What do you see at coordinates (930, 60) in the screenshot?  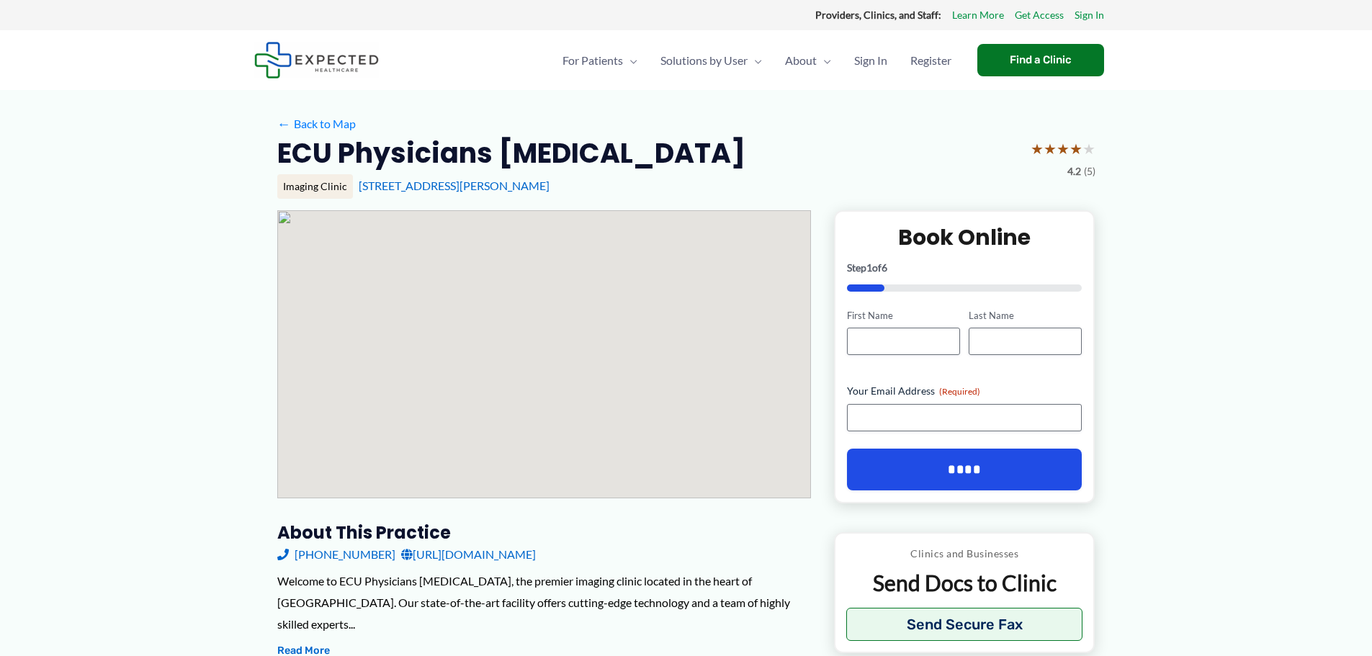 I see `a: Register` at bounding box center [930, 60].